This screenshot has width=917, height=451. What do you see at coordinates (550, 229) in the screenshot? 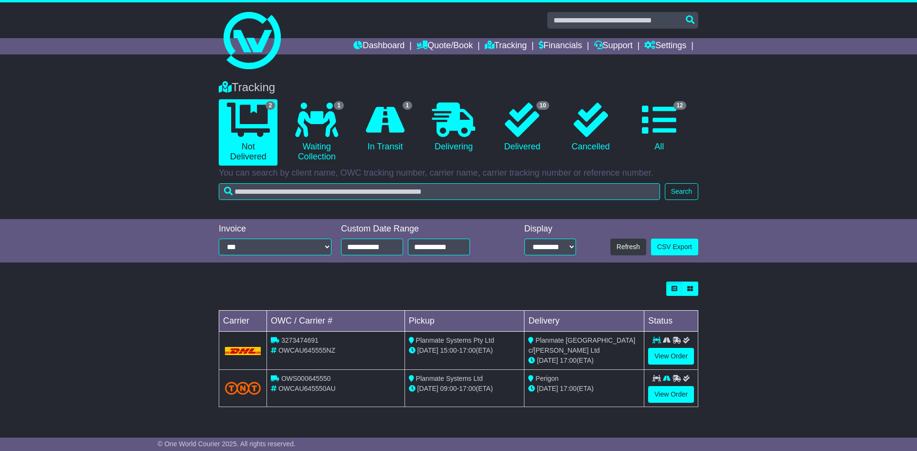
I see `div: Display` at bounding box center [550, 229].